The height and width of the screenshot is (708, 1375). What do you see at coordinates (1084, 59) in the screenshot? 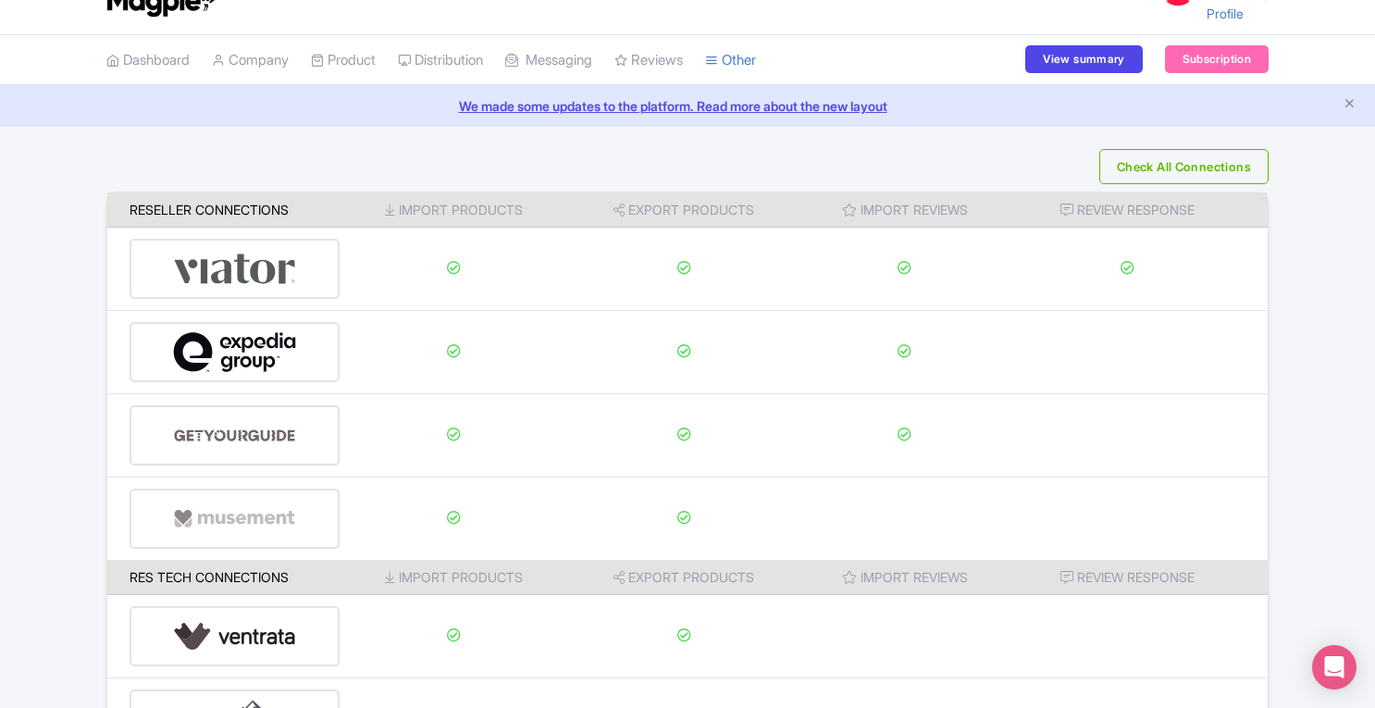
I see `a: View summary` at bounding box center [1084, 59].